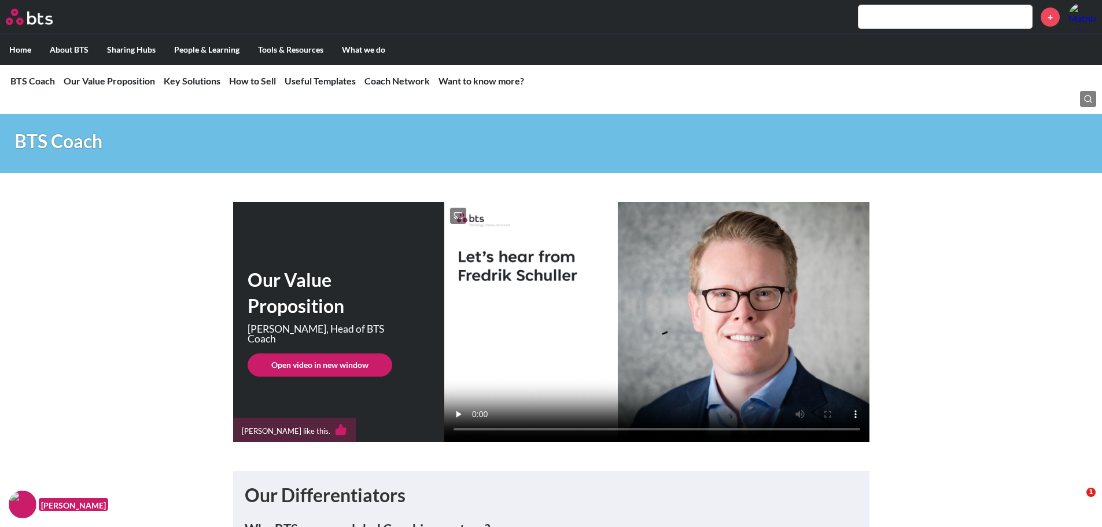 The image size is (1102, 527). What do you see at coordinates (207, 50) in the screenshot?
I see `label: People & Learning` at bounding box center [207, 50].